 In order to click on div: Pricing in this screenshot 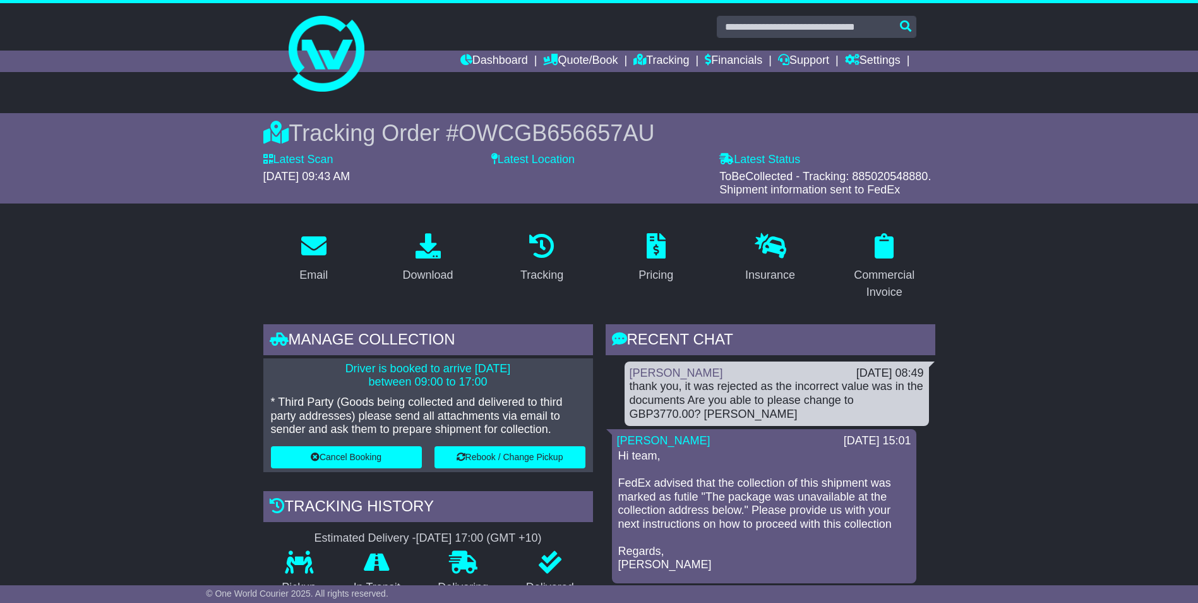, I will do `click(656, 275)`.